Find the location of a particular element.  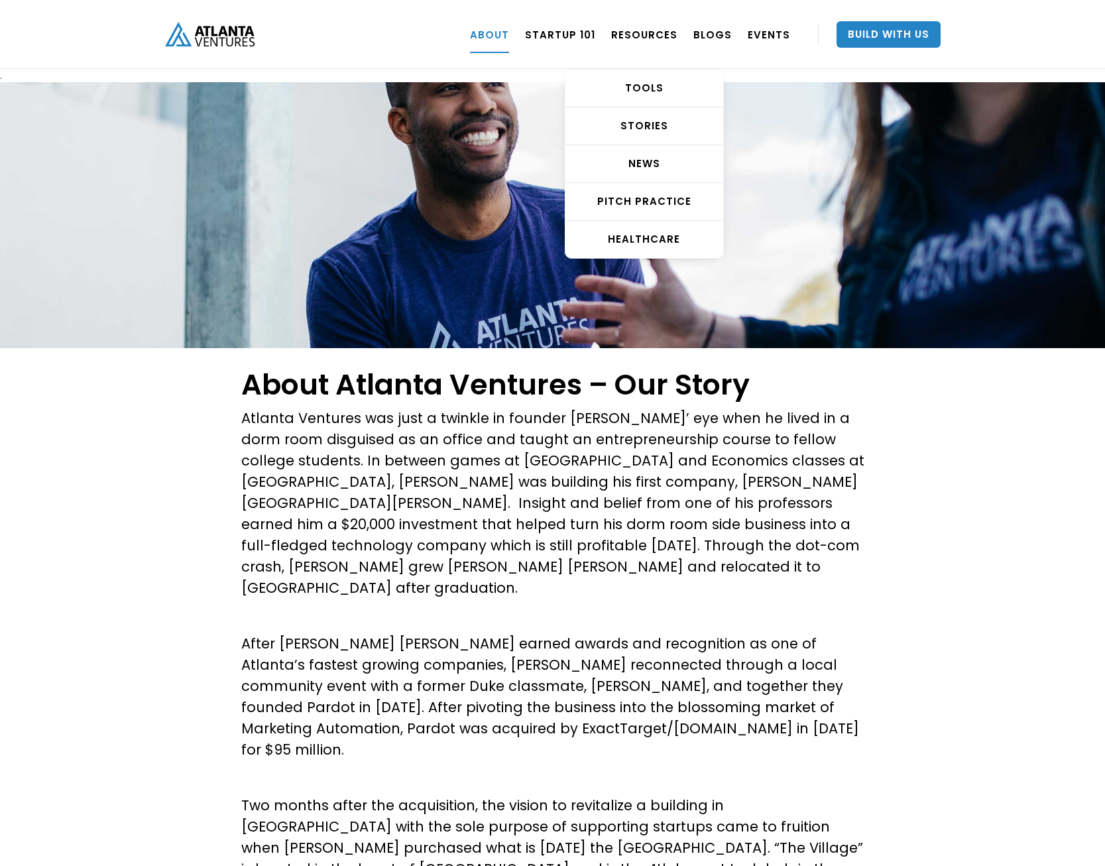

a: HEALTHCARE is located at coordinates (644, 239).